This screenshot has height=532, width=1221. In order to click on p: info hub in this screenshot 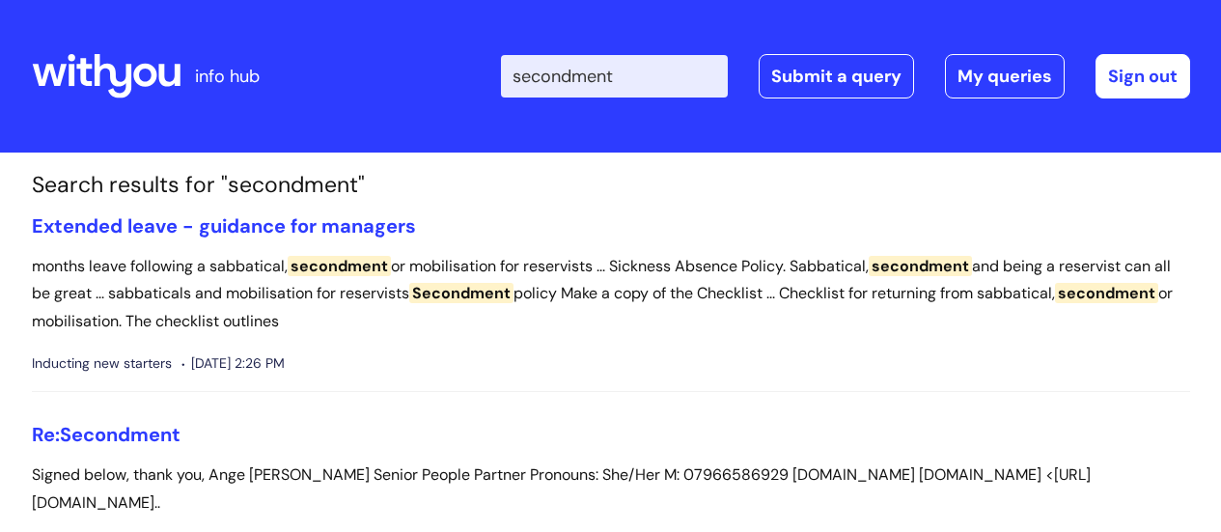, I will do `click(227, 76)`.